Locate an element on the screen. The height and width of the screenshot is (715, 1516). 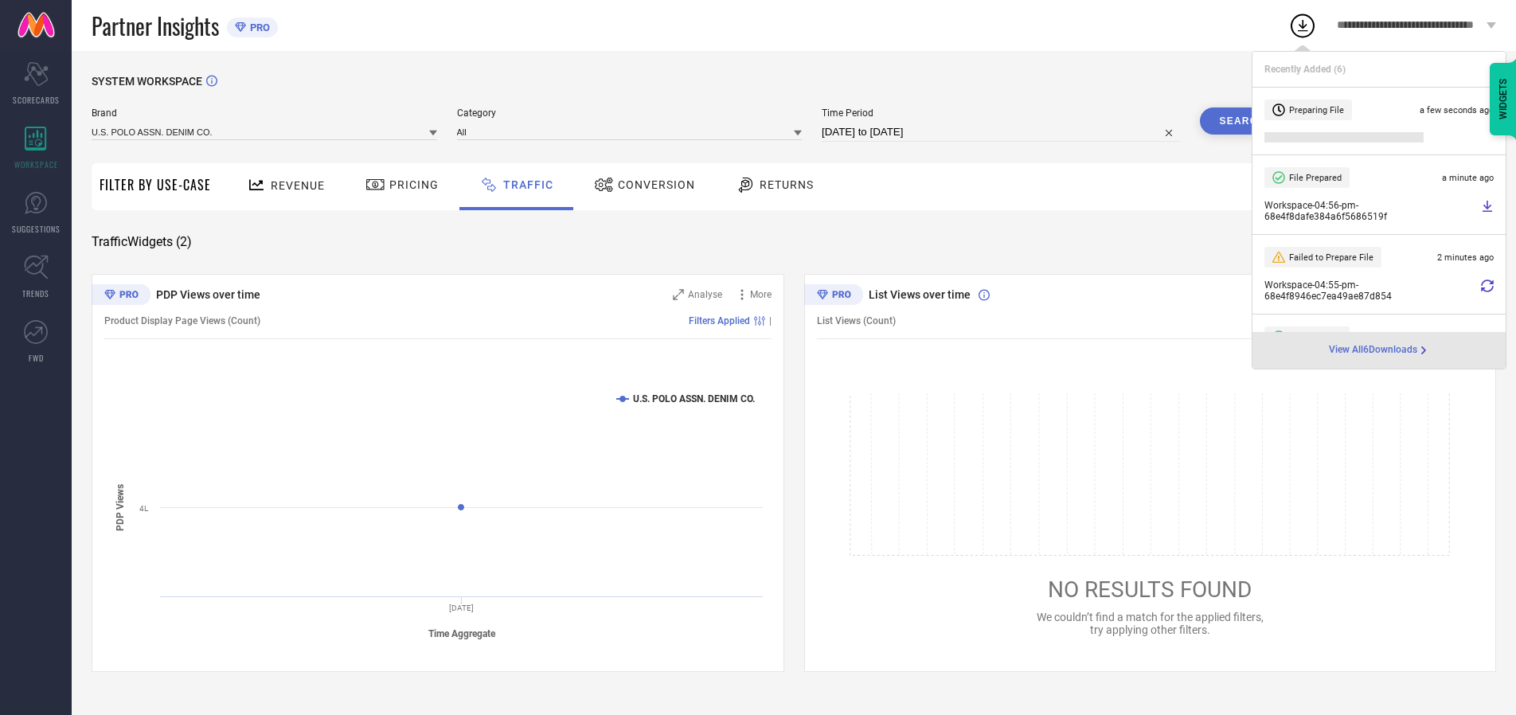
button: Search is located at coordinates (1243, 121).